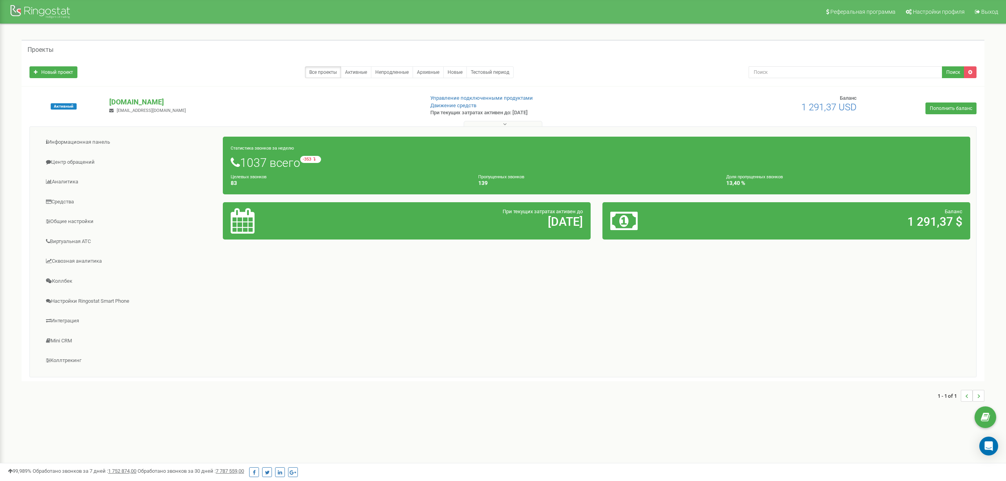 Image resolution: width=1006 pixels, height=481 pixels. What do you see at coordinates (129, 222) in the screenshot?
I see `a: Общие настройки` at bounding box center [129, 222].